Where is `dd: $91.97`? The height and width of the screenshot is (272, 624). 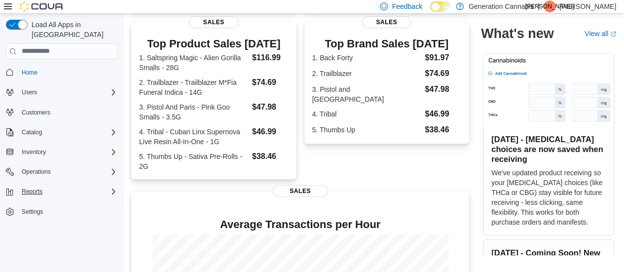
dd: $91.97 is located at coordinates (443, 58).